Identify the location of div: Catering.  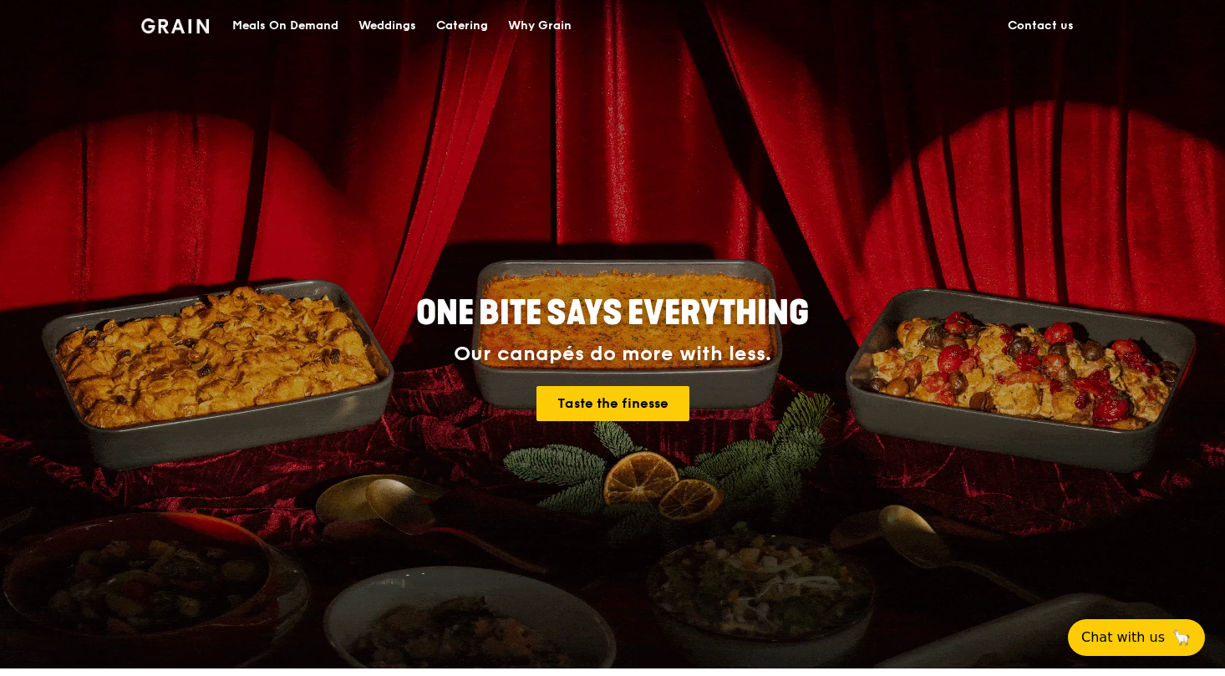
(462, 26).